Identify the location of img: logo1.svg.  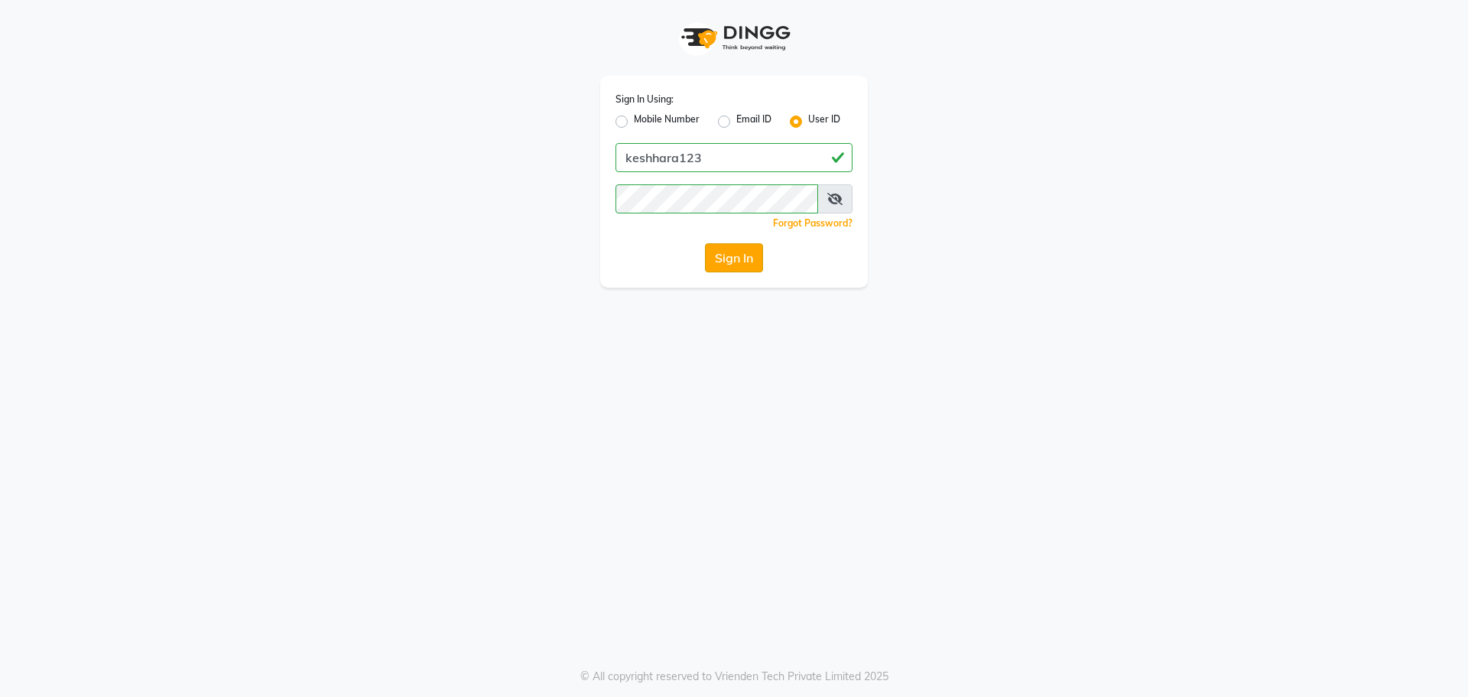
(734, 37).